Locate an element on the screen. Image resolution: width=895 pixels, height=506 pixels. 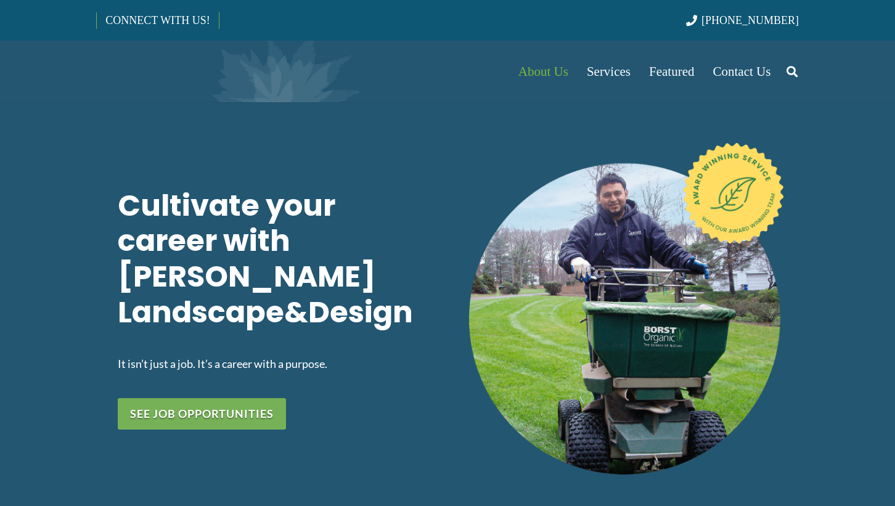
span: Services is located at coordinates (608, 72).